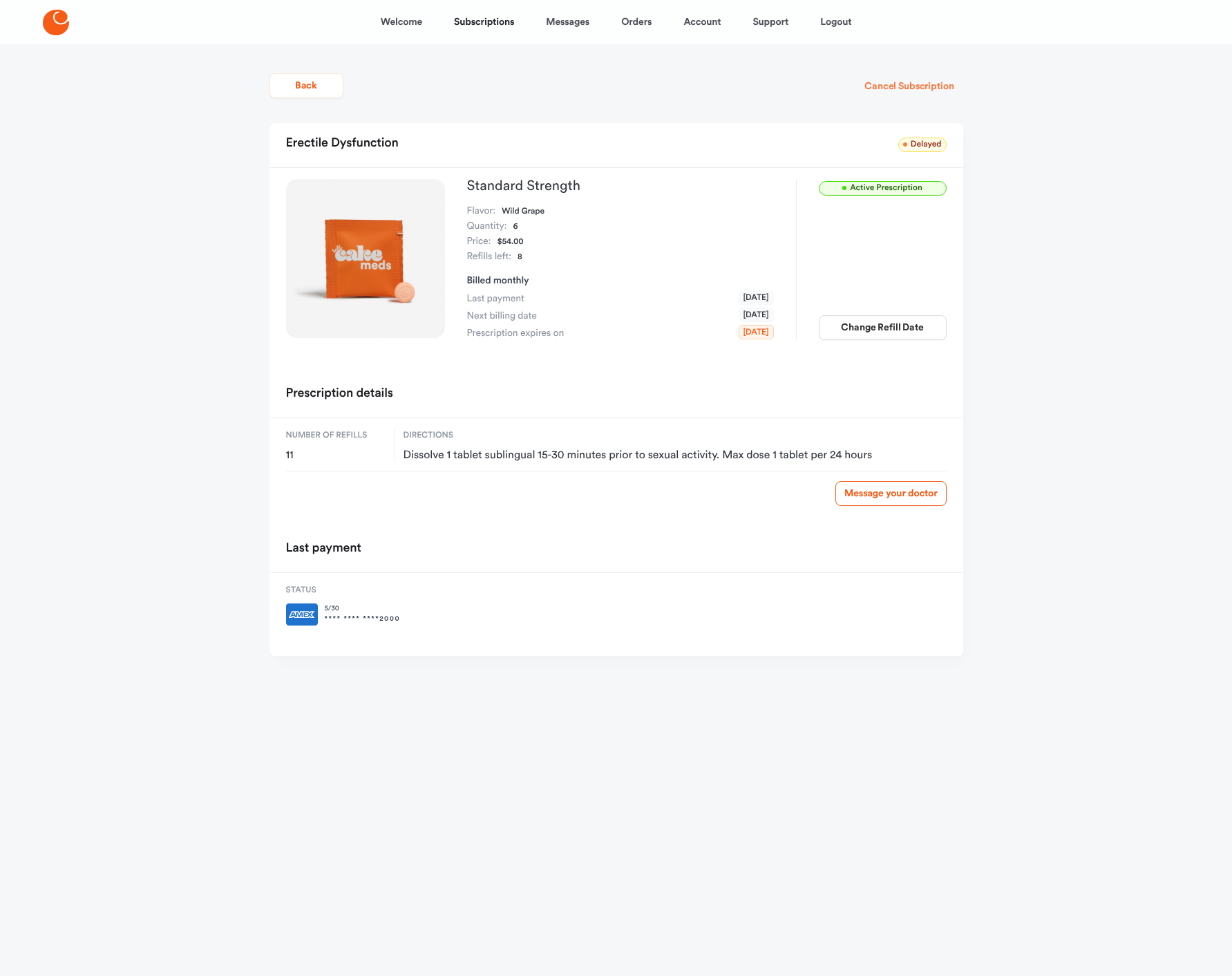  Describe the element at coordinates (336, 436) in the screenshot. I see `span: Number of refills` at that location.